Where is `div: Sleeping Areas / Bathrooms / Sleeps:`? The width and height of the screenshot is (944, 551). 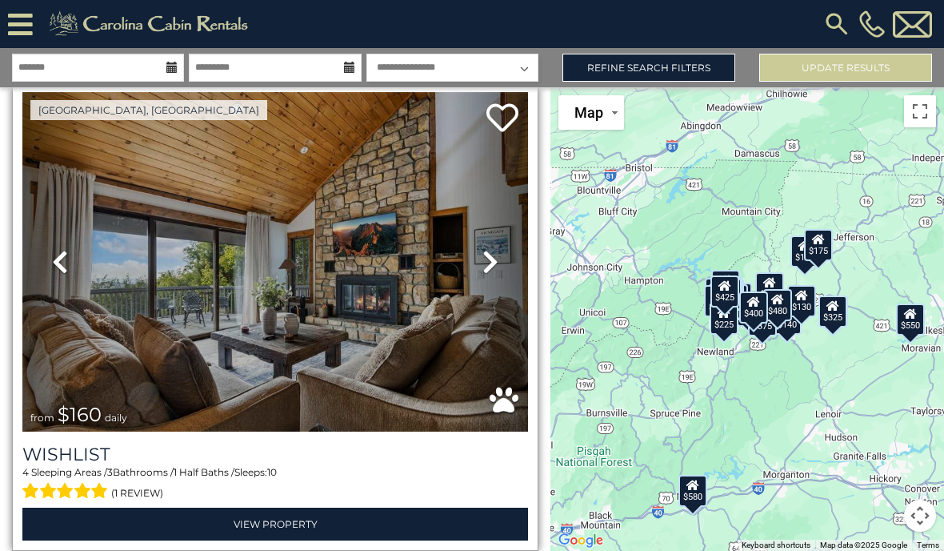 div: Sleeping Areas / Bathrooms / Sleeps: is located at coordinates (275, 484).